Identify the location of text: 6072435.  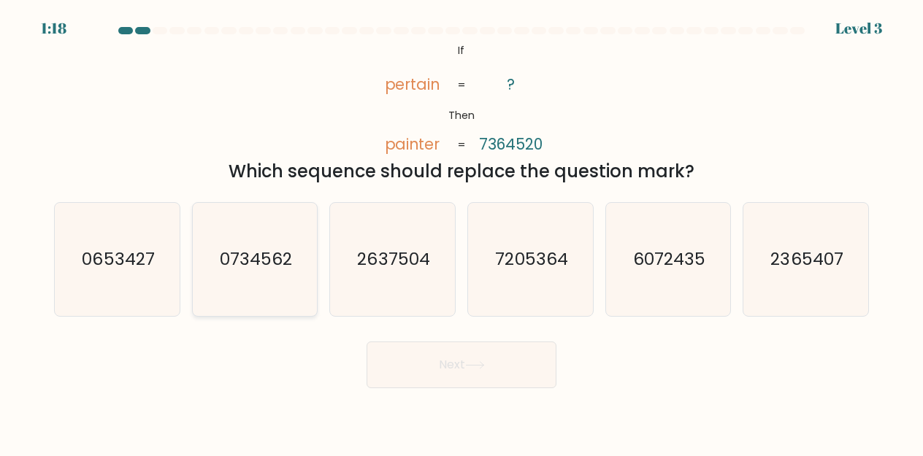
(669, 259).